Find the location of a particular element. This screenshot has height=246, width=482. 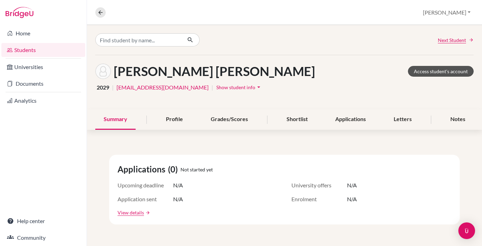

a: View details is located at coordinates (131, 213).